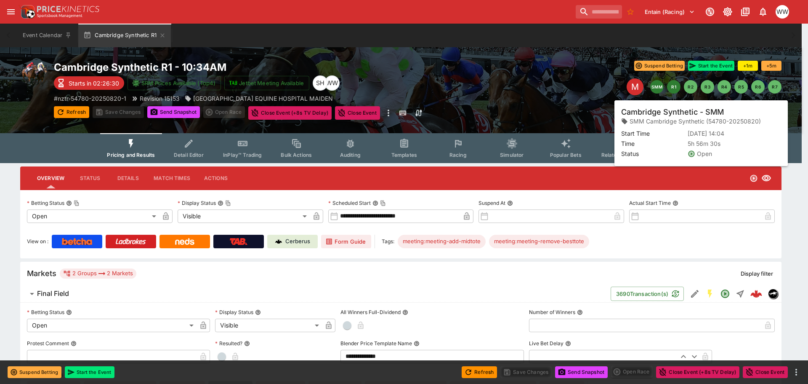 Image resolution: width=808 pixels, height=384 pixels. Describe the element at coordinates (77, 241) in the screenshot. I see `img: Betcha` at that location.